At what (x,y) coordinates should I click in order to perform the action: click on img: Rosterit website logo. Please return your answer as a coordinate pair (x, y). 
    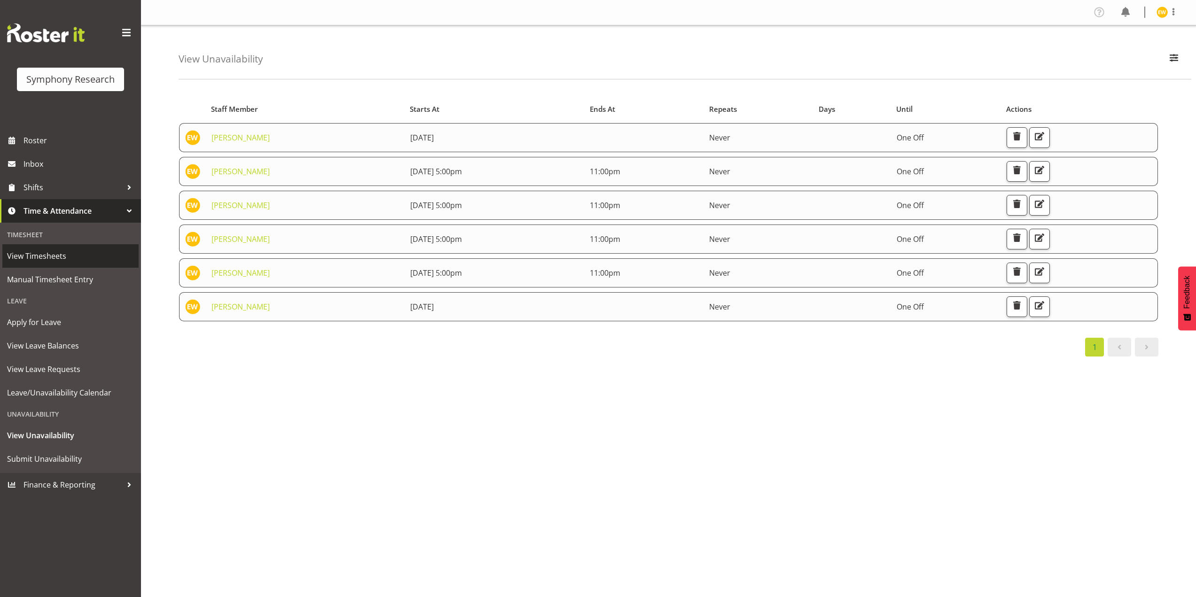
    Looking at the image, I should click on (46, 33).